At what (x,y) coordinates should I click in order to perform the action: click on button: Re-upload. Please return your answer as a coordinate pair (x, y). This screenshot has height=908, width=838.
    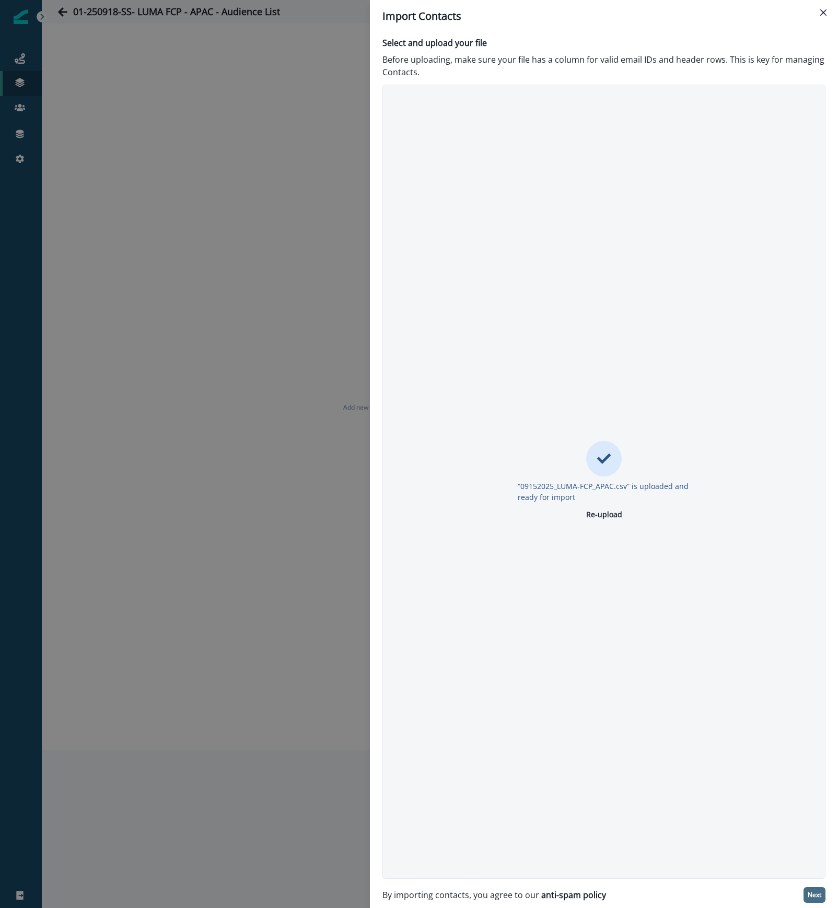
    Looking at the image, I should click on (604, 515).